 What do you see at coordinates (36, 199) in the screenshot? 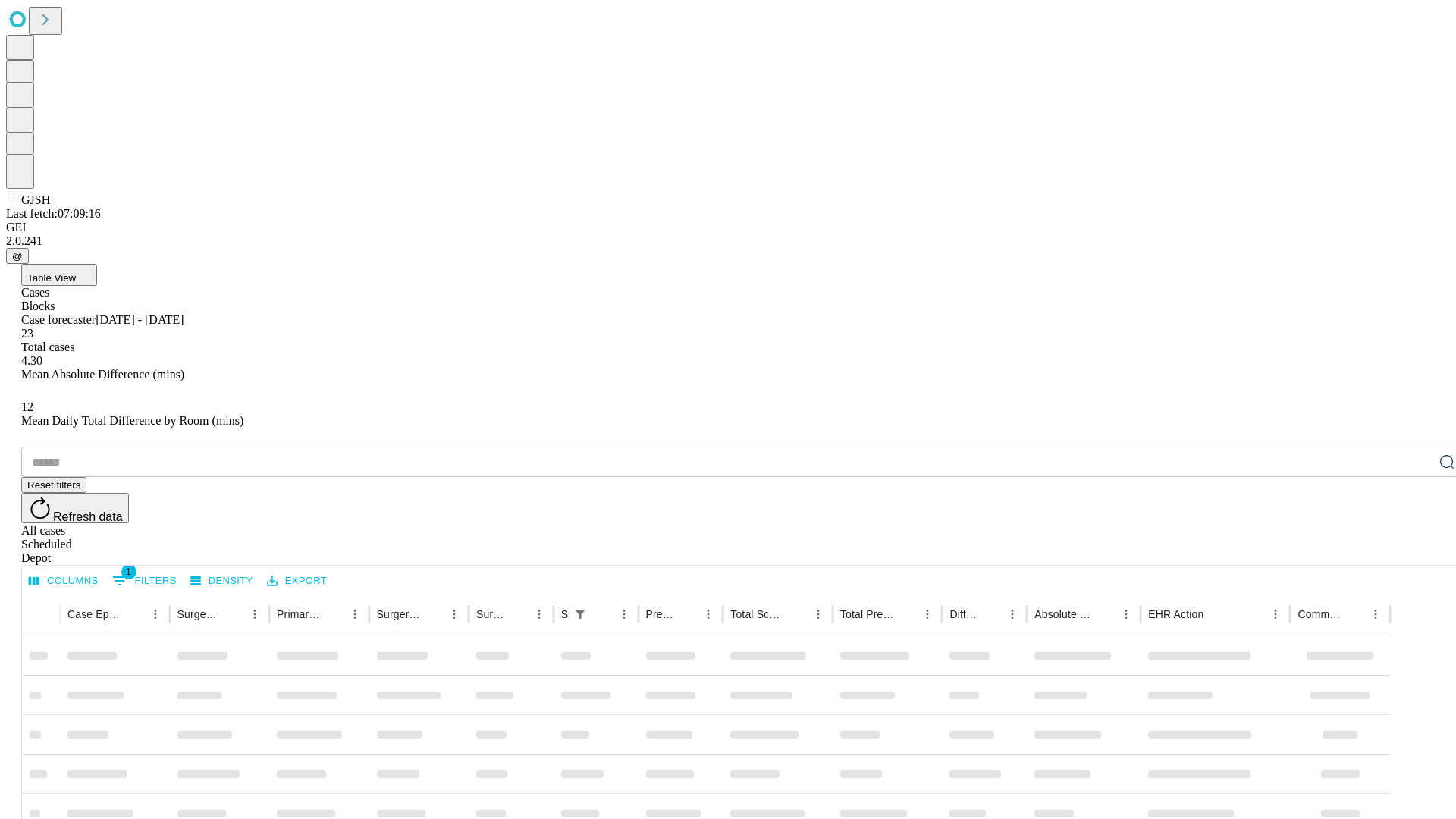
I see `span: GJSH` at bounding box center [36, 199].